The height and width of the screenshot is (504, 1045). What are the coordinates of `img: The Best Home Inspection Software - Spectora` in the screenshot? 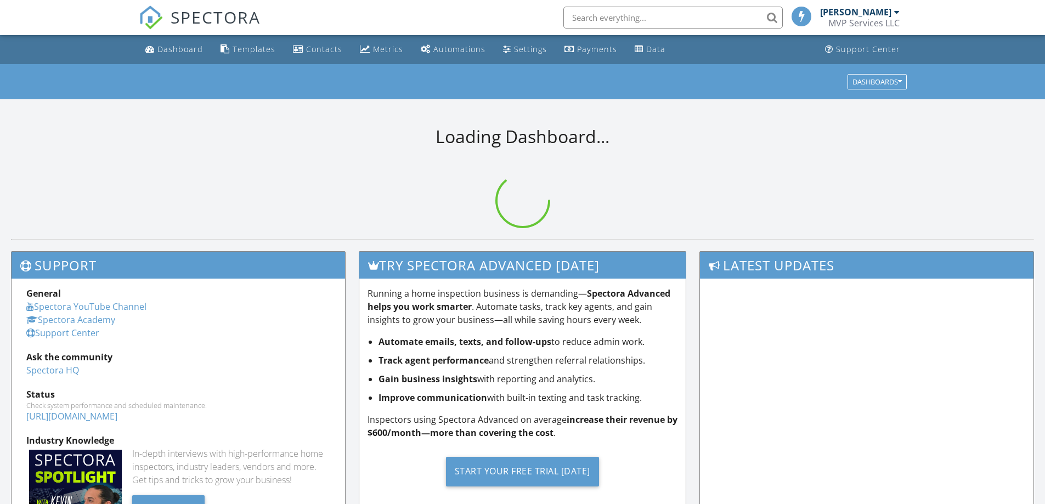 It's located at (151, 18).